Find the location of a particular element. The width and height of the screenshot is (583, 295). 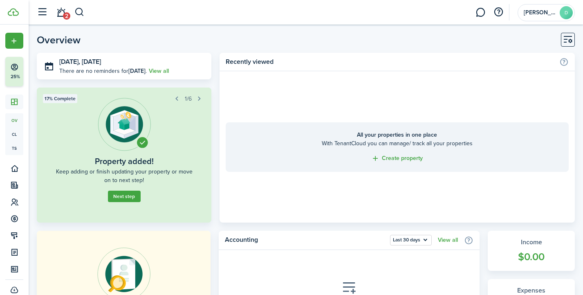

a: cl is located at coordinates (14, 134).